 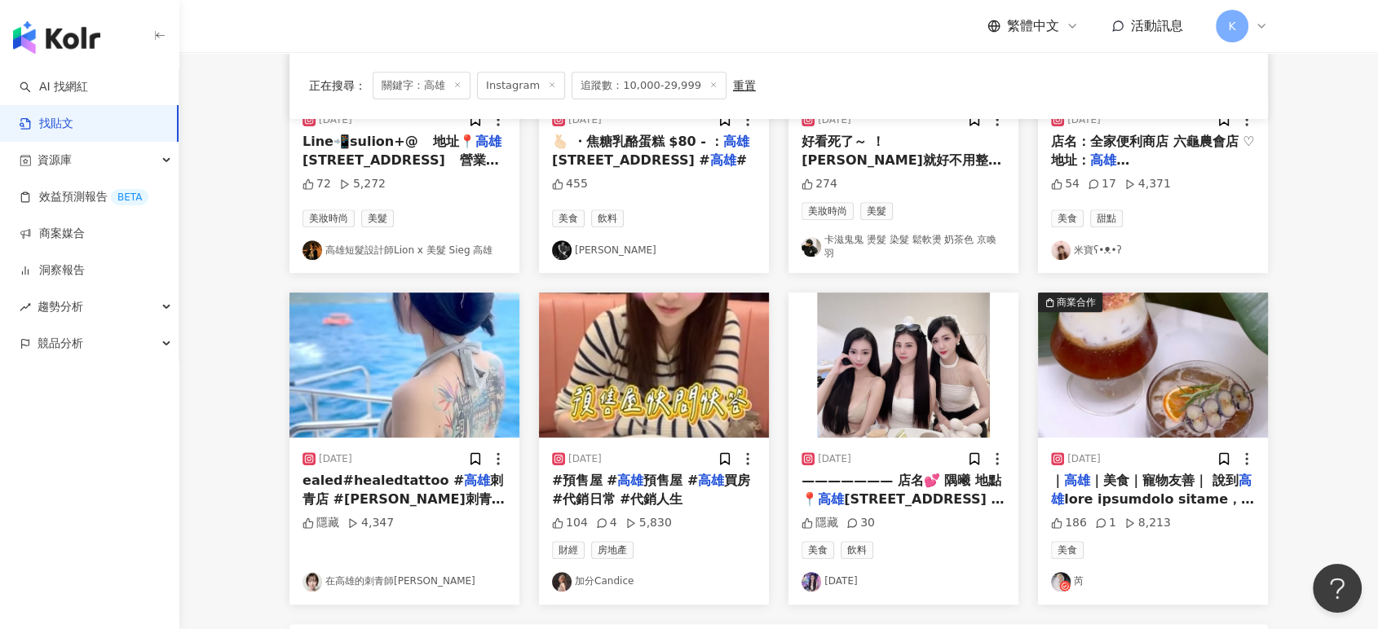 I want to click on a: searchAI 找網紅, so click(x=54, y=87).